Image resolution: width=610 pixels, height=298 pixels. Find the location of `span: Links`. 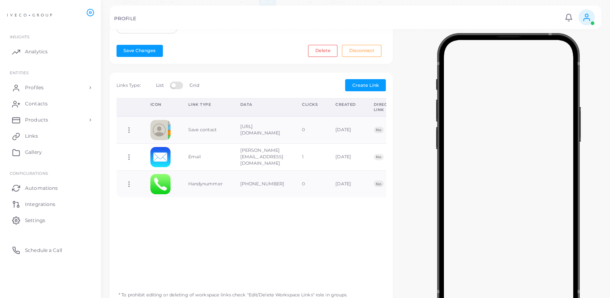

span: Links is located at coordinates (31, 136).